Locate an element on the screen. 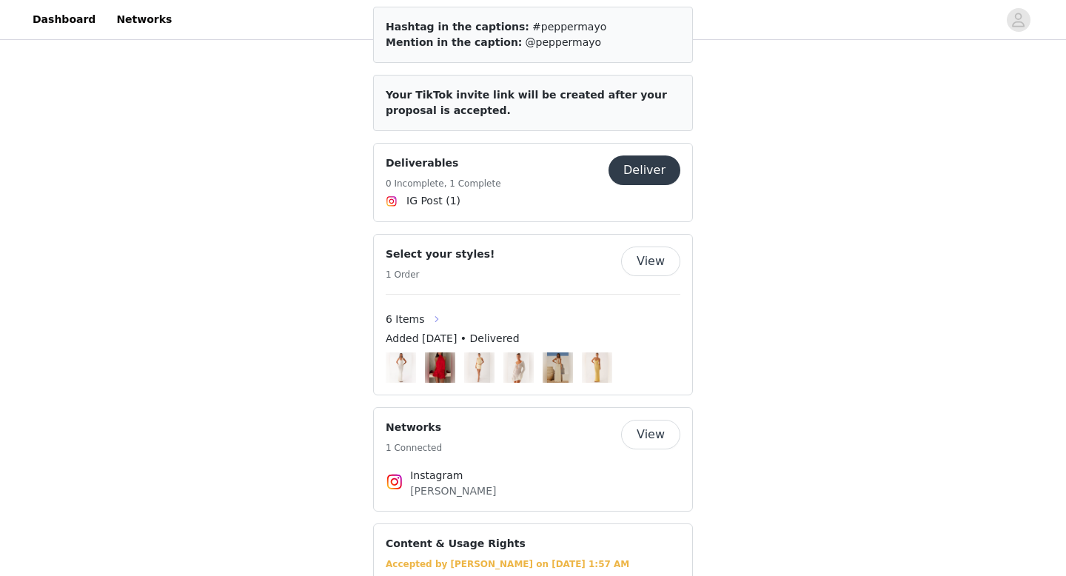  div: Deliverables is located at coordinates (533, 182).